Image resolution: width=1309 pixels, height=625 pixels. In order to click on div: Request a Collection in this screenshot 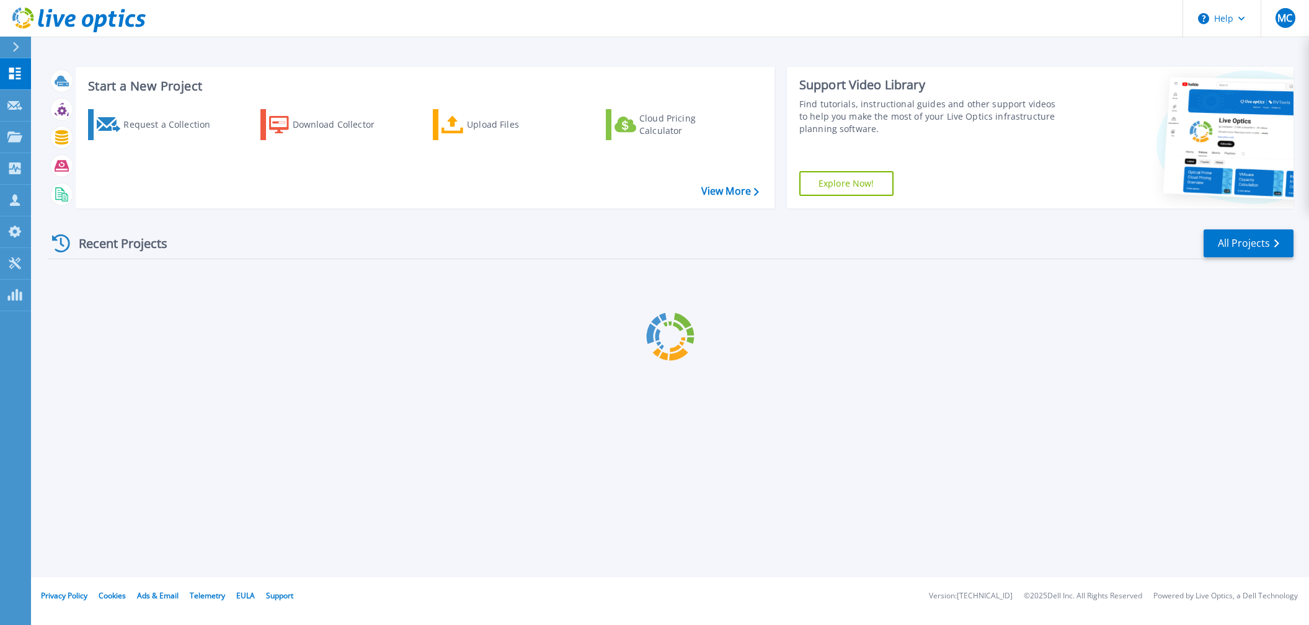, I will do `click(173, 125)`.